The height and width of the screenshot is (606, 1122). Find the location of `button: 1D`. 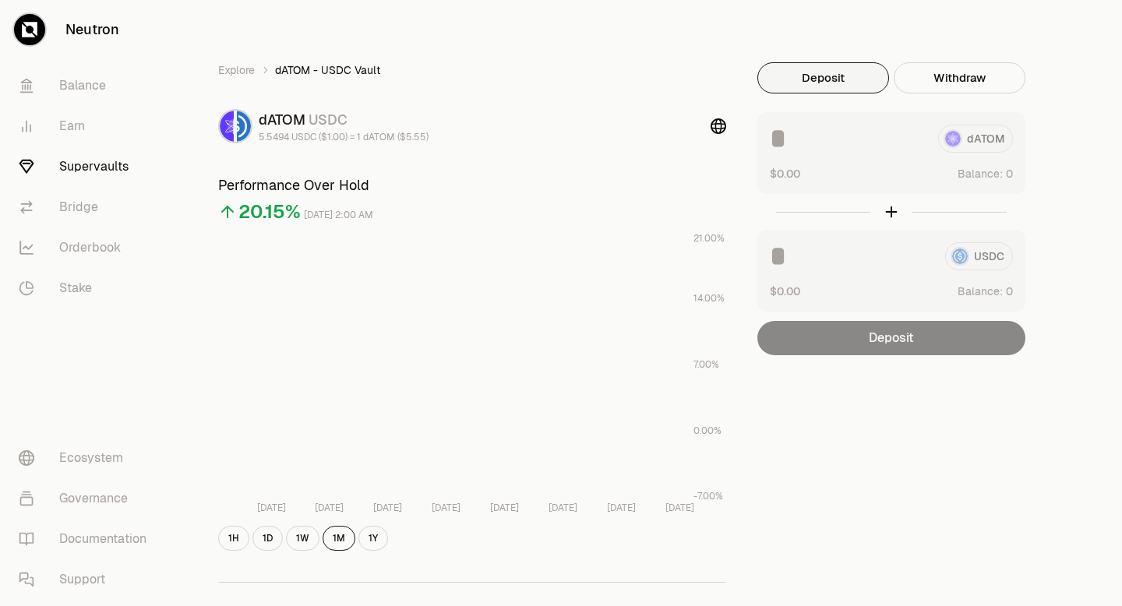

button: 1D is located at coordinates (267, 539).